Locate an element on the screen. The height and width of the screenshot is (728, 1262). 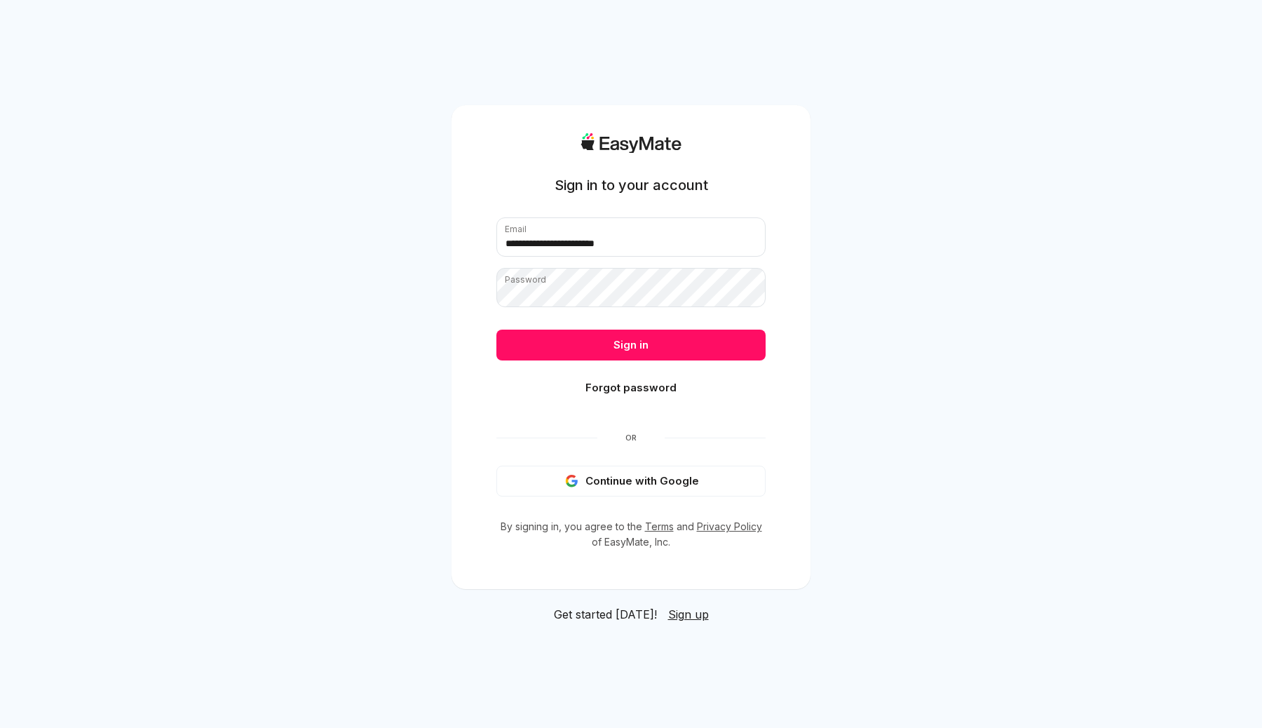
a: Privacy Policy is located at coordinates (729, 526).